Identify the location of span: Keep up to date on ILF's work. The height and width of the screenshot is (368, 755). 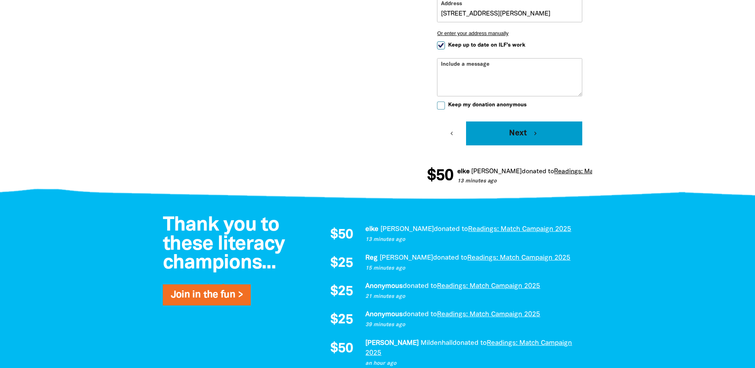
(487, 45).